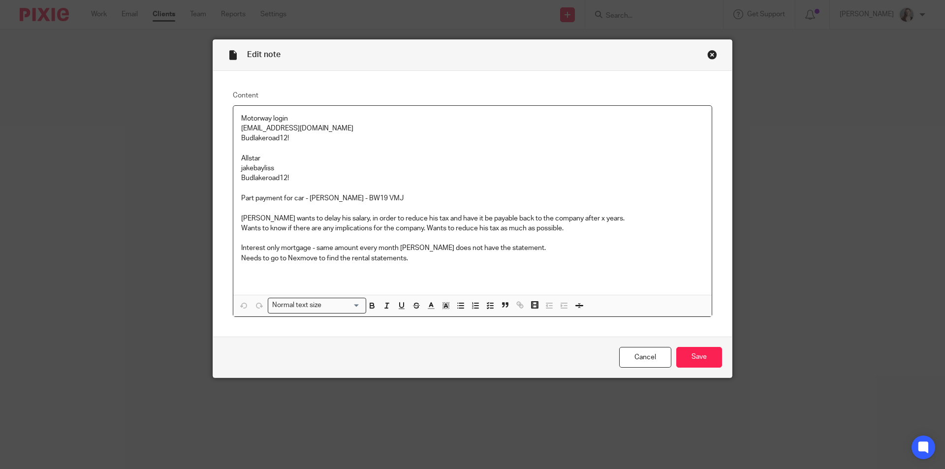  I want to click on input: Search for option, so click(343, 305).